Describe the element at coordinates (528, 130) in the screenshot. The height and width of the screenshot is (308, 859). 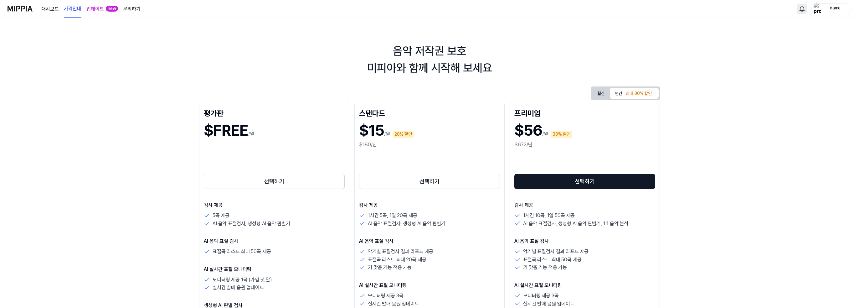
I see `h1: $56` at that location.